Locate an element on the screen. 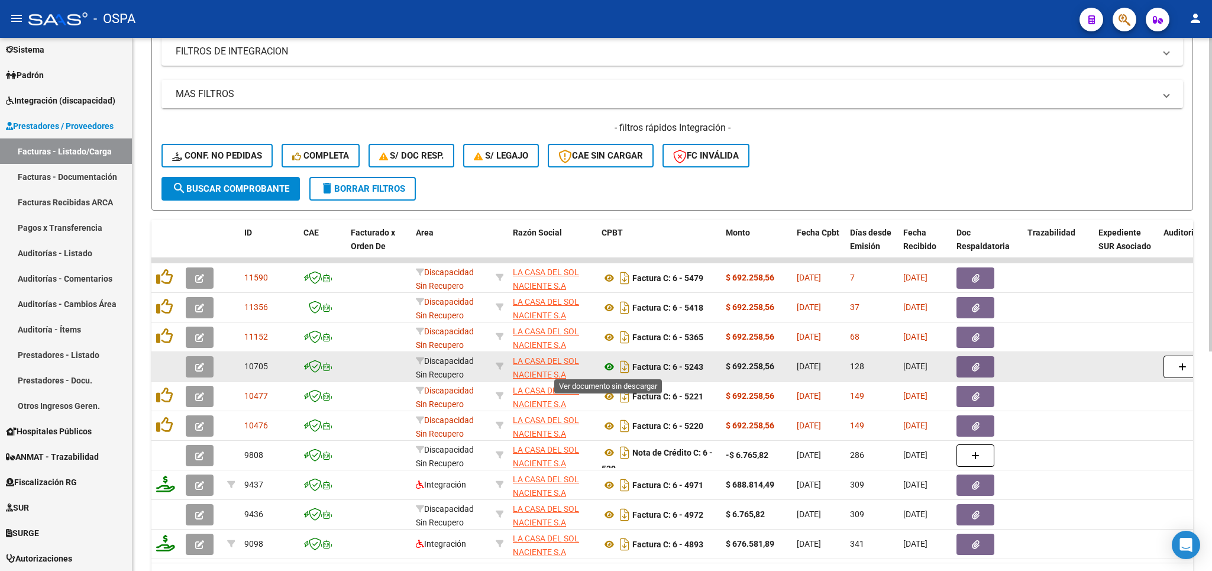  div: Open Intercom Messenger is located at coordinates (1186, 545).